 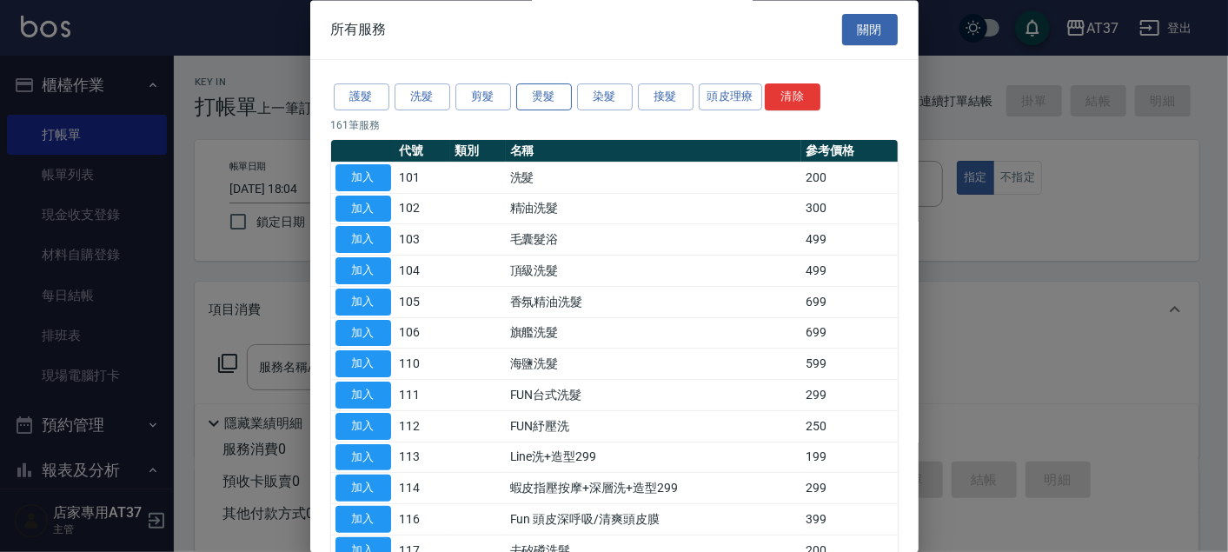 I want to click on th: 代號, so click(x=423, y=151).